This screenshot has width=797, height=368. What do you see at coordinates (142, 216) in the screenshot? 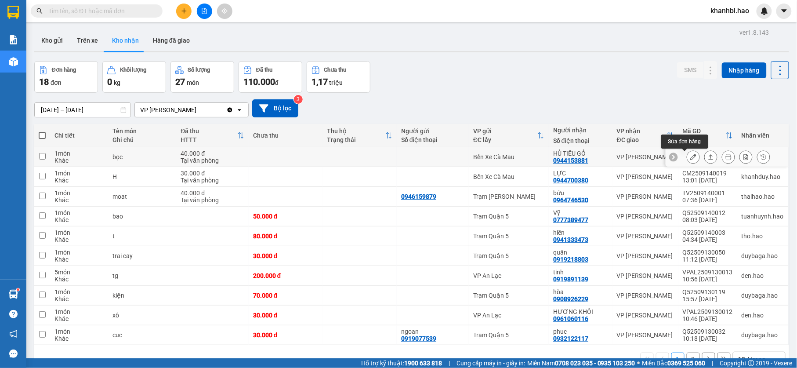
I see `div: bao` at bounding box center [142, 216].